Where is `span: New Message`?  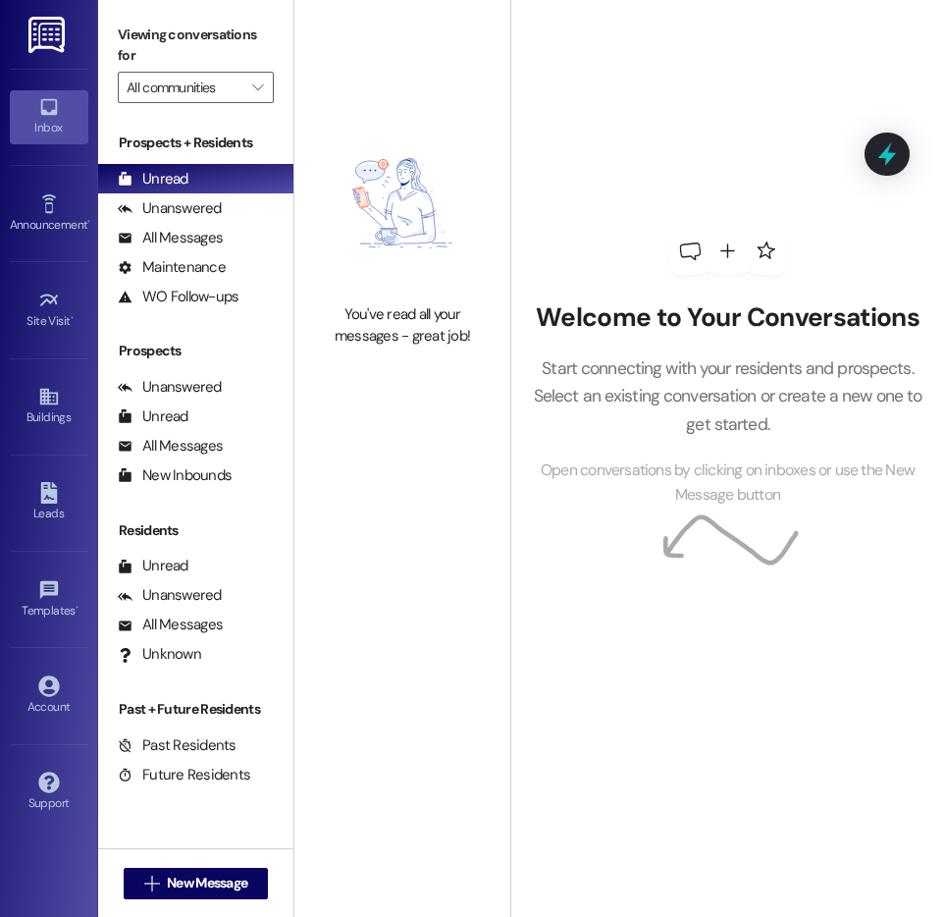
span: New Message is located at coordinates (207, 883).